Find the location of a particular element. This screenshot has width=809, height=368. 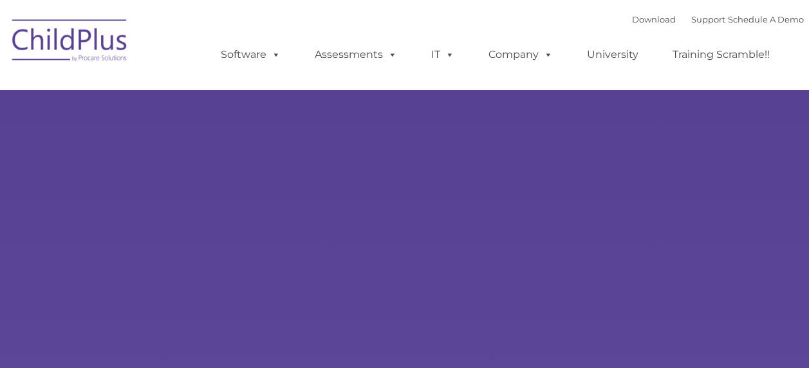

a: University is located at coordinates (613, 55).